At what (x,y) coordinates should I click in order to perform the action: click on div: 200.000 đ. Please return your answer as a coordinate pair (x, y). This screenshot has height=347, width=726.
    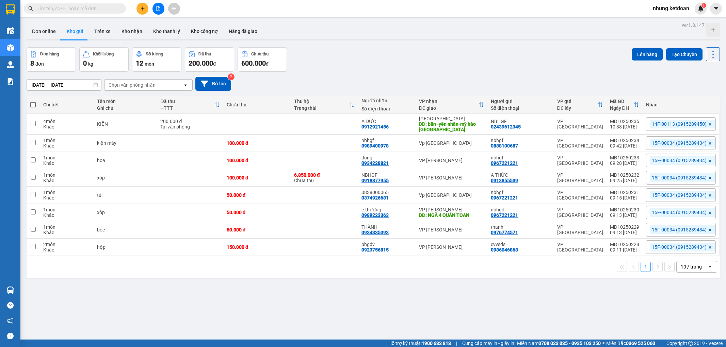
    Looking at the image, I should click on (190, 122).